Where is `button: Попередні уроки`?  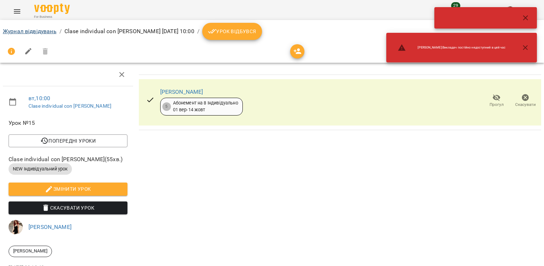
button: Попередні уроки is located at coordinates (68, 141).